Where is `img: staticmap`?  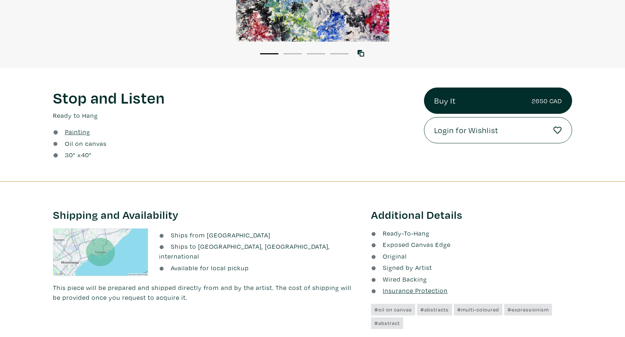 img: staticmap is located at coordinates (100, 252).